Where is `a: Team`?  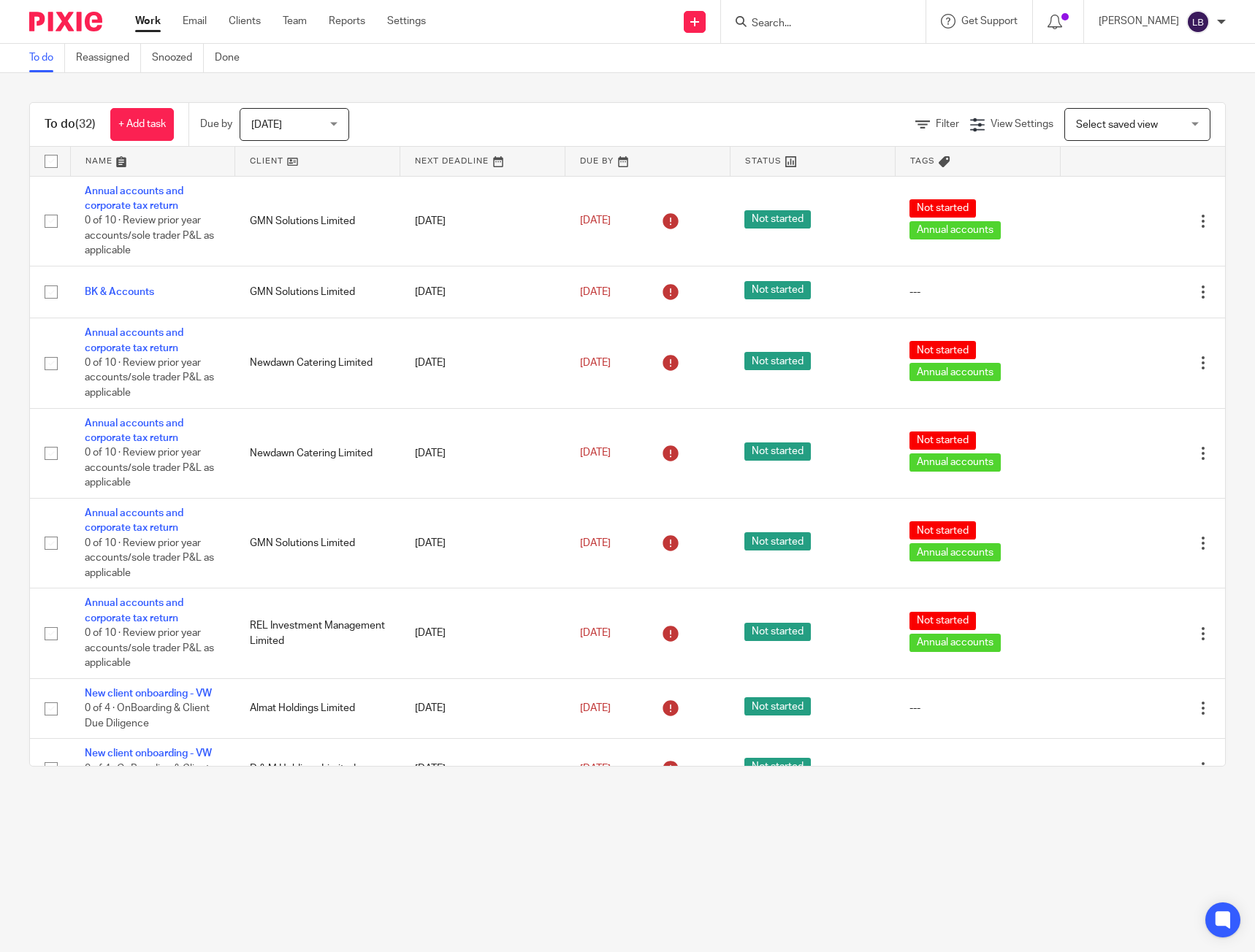 a: Team is located at coordinates (295, 21).